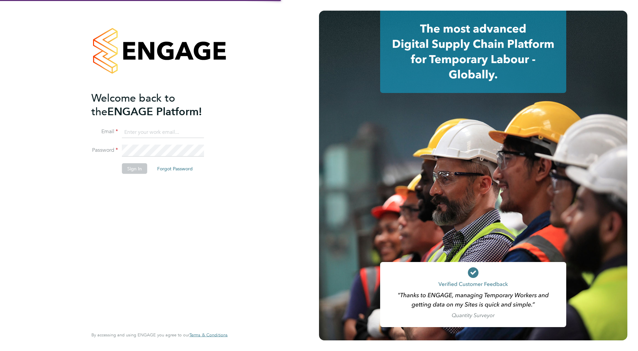  Describe the element at coordinates (208, 335) in the screenshot. I see `span: Terms & Conditions` at that location.